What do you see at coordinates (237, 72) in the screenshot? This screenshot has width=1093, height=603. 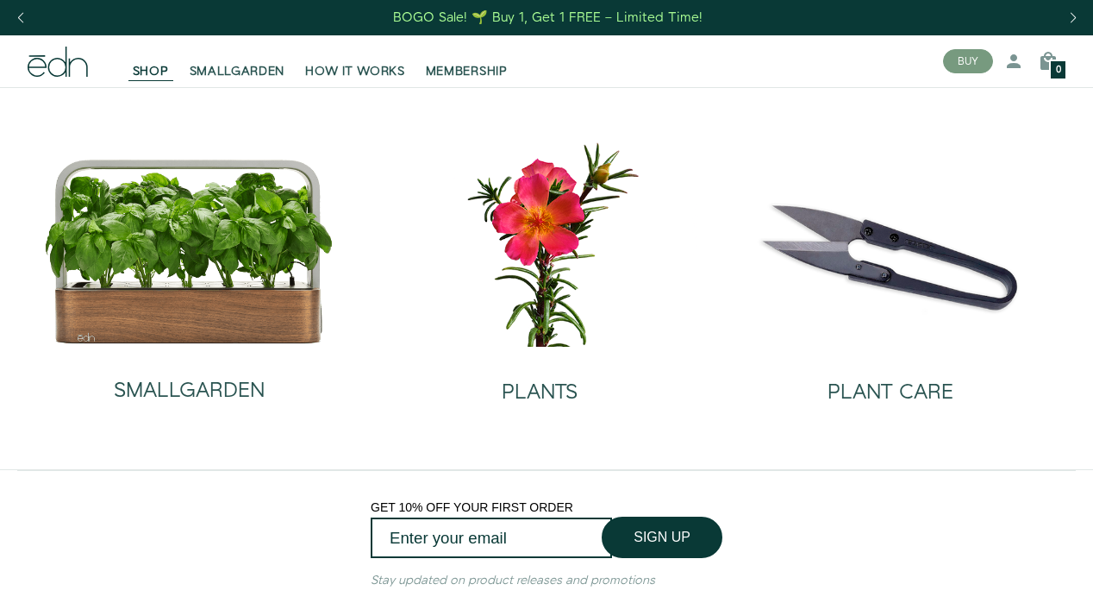 I see `span: SMALLGARDEN` at bounding box center [237, 72].